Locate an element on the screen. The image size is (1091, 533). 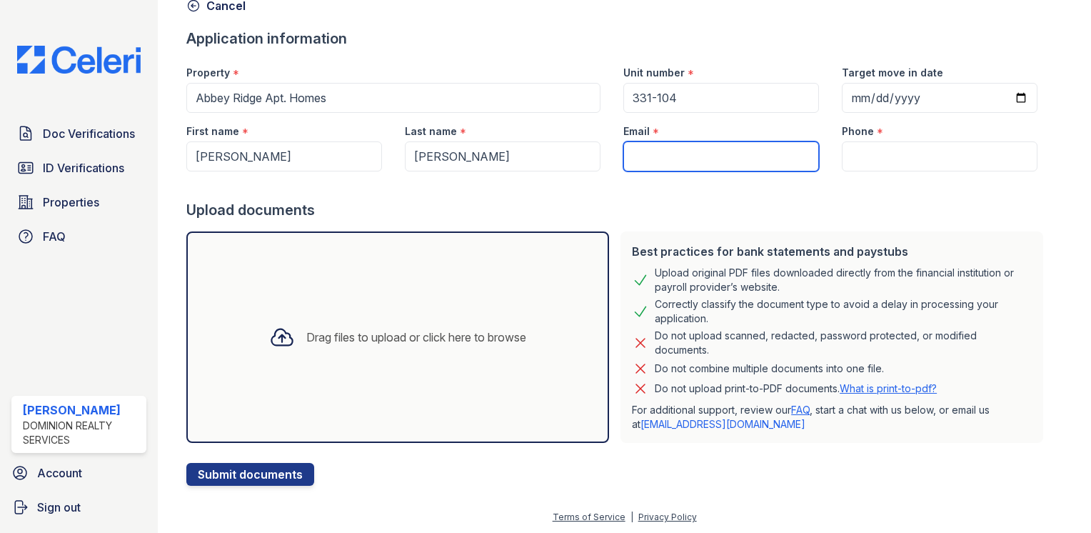
a: Properties is located at coordinates (79, 202).